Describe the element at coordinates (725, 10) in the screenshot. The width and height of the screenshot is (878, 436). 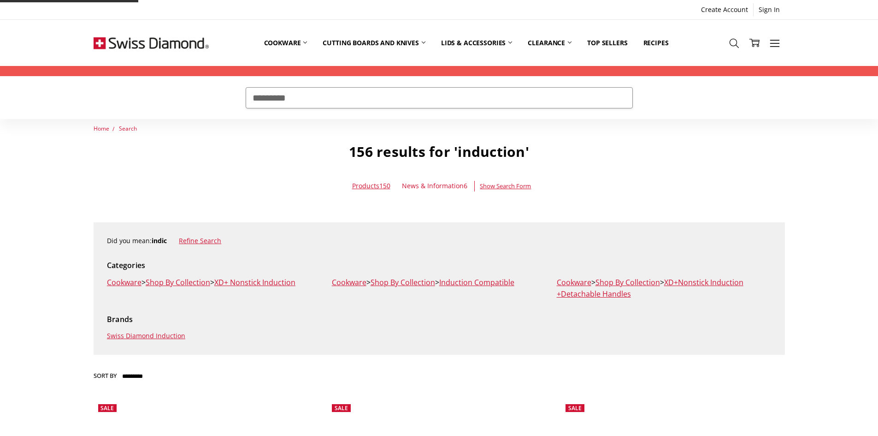
I see `a: Create Account` at that location.